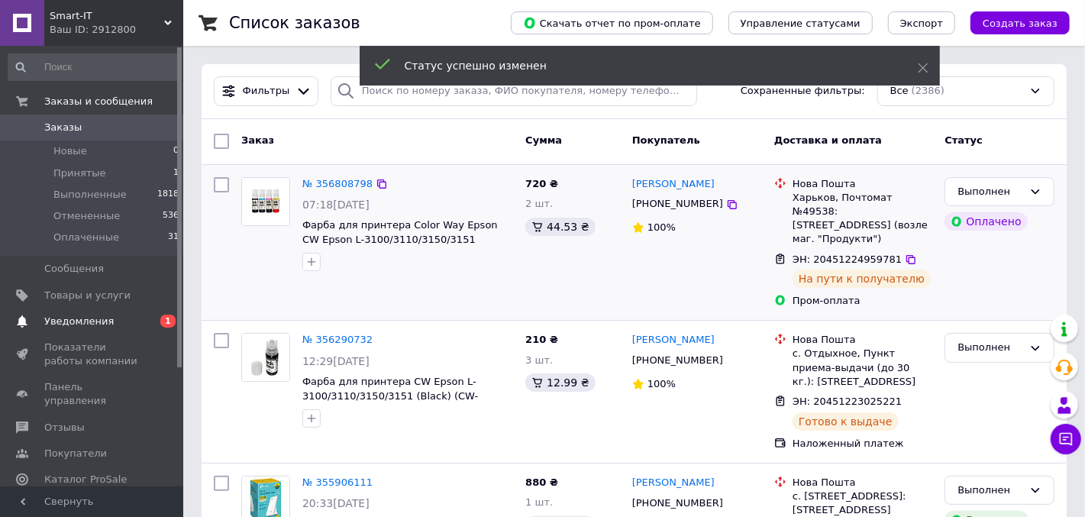 The image size is (1085, 517). I want to click on button: Создать заказ, so click(1020, 23).